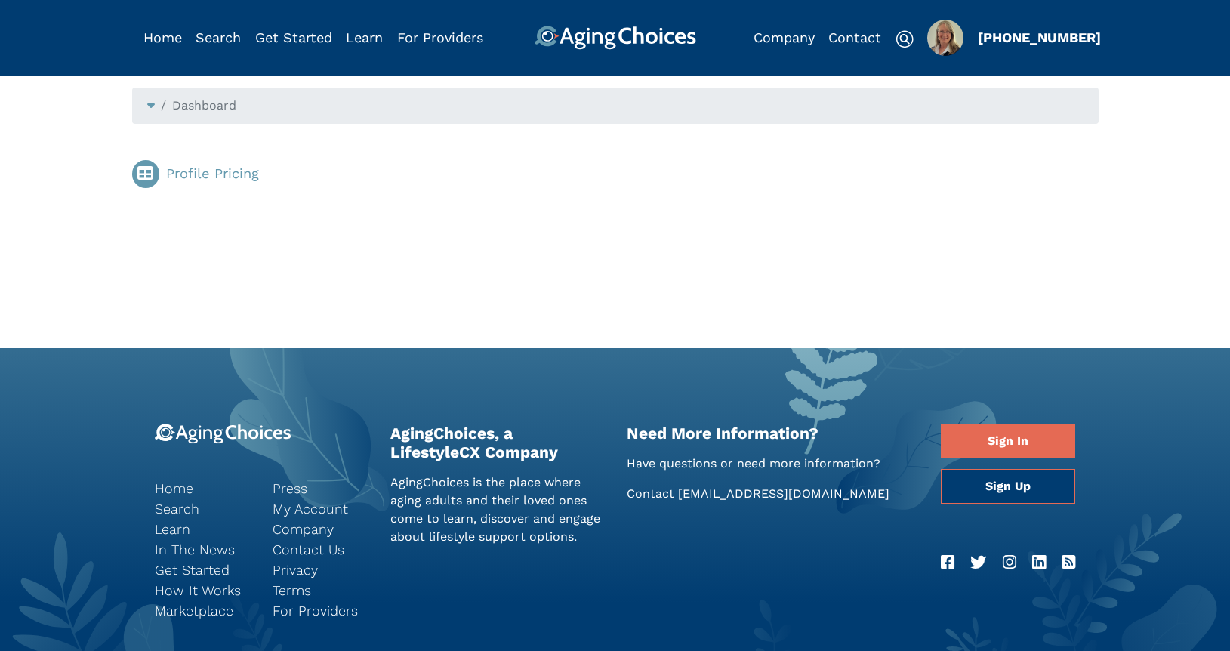 This screenshot has height=651, width=1230. What do you see at coordinates (772, 432) in the screenshot?
I see `h2: Need More Information?` at bounding box center [772, 432].